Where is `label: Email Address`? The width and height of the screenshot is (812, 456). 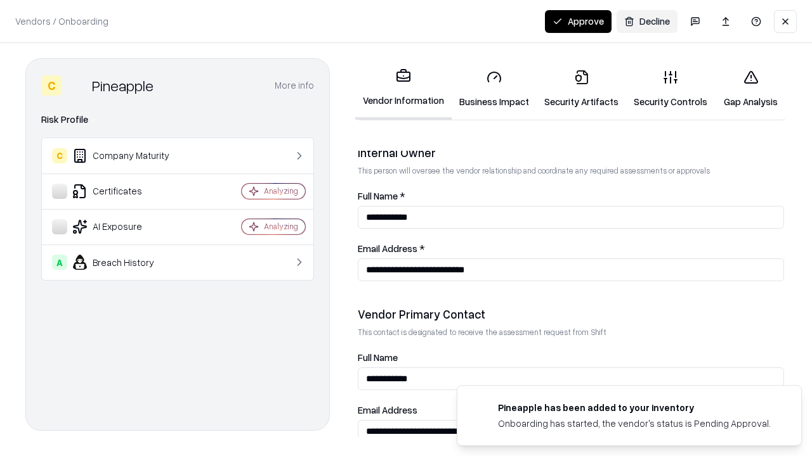 label: Email Address is located at coordinates (571, 410).